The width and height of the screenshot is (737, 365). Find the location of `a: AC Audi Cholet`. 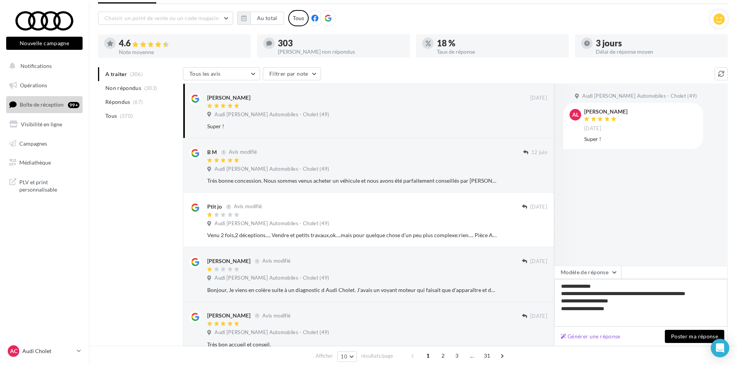

a: AC Audi Cholet is located at coordinates (44, 351).